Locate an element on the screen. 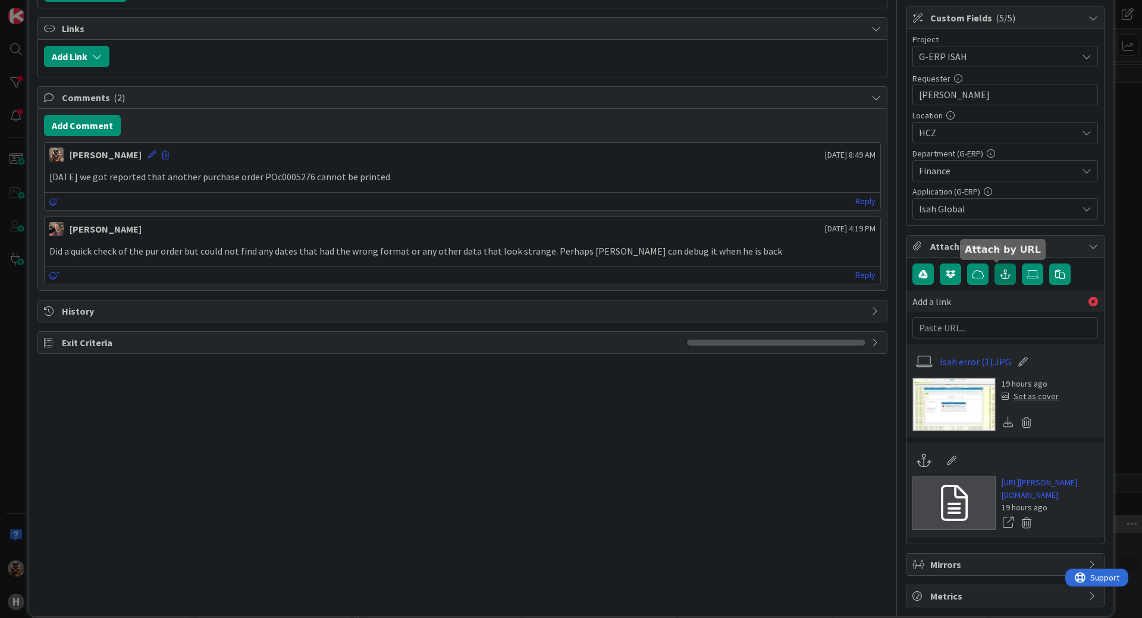 The height and width of the screenshot is (618, 1142). a: Isah error (1).JPG is located at coordinates (975, 362).